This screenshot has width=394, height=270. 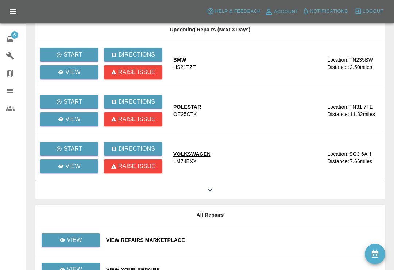 I want to click on div: HS21TZT, so click(x=185, y=67).